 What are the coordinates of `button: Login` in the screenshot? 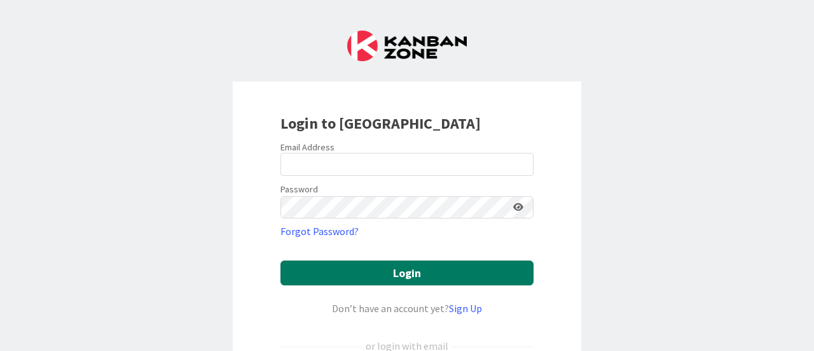 It's located at (407, 272).